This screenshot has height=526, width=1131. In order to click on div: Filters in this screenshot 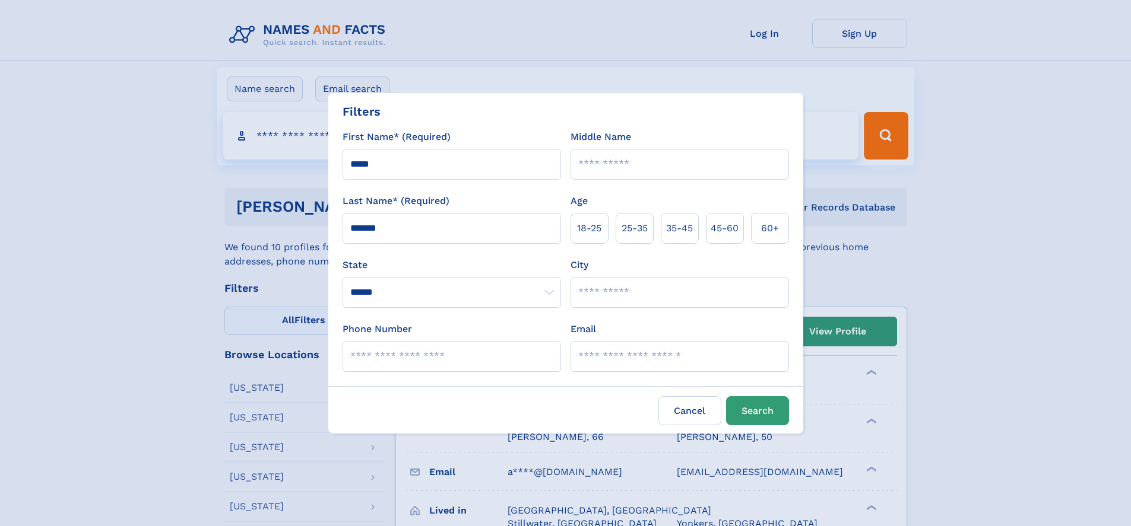, I will do `click(361, 112)`.